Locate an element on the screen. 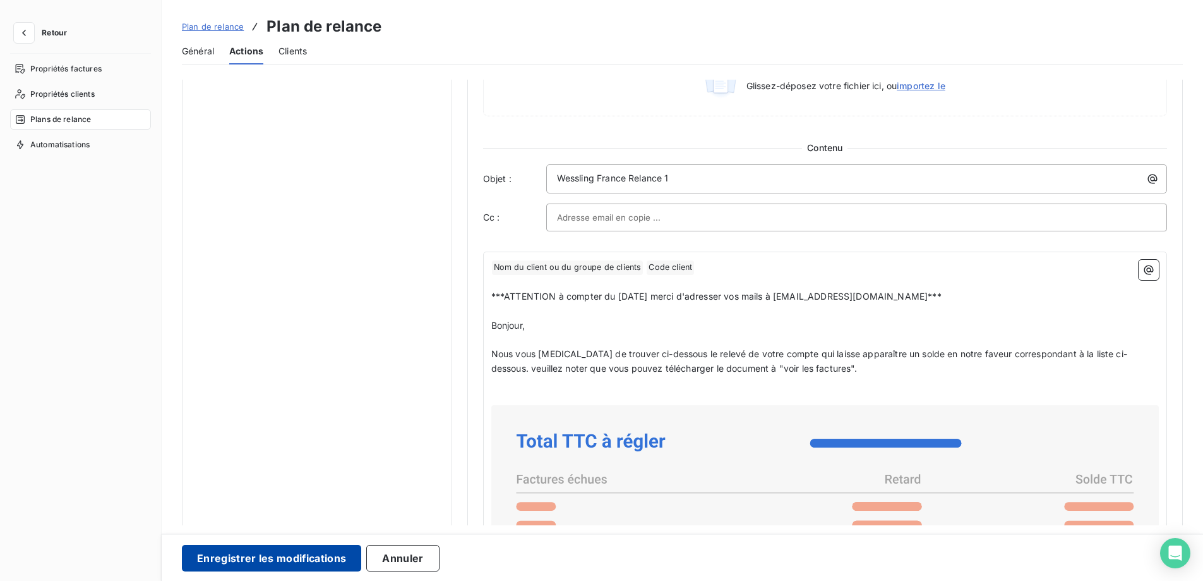 The image size is (1203, 581). label: Cc : is located at coordinates (515, 217).